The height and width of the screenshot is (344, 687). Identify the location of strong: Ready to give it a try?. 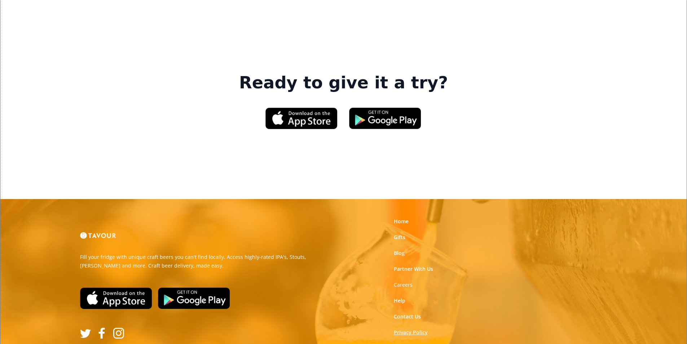
(343, 83).